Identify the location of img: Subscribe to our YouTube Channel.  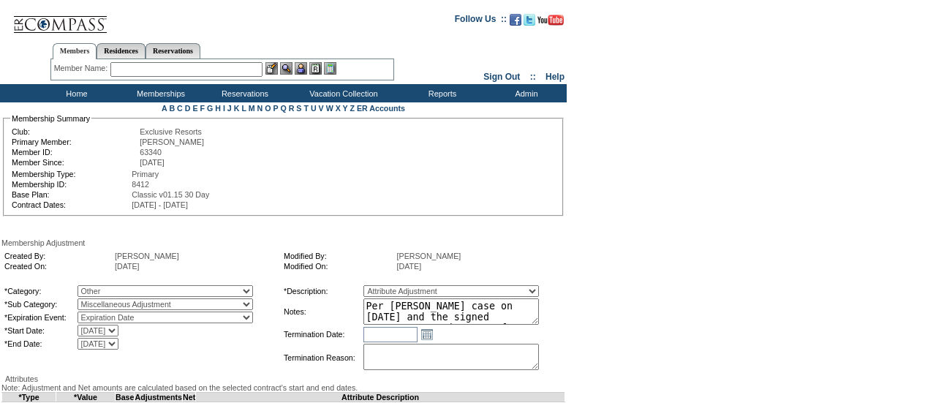
(551, 20).